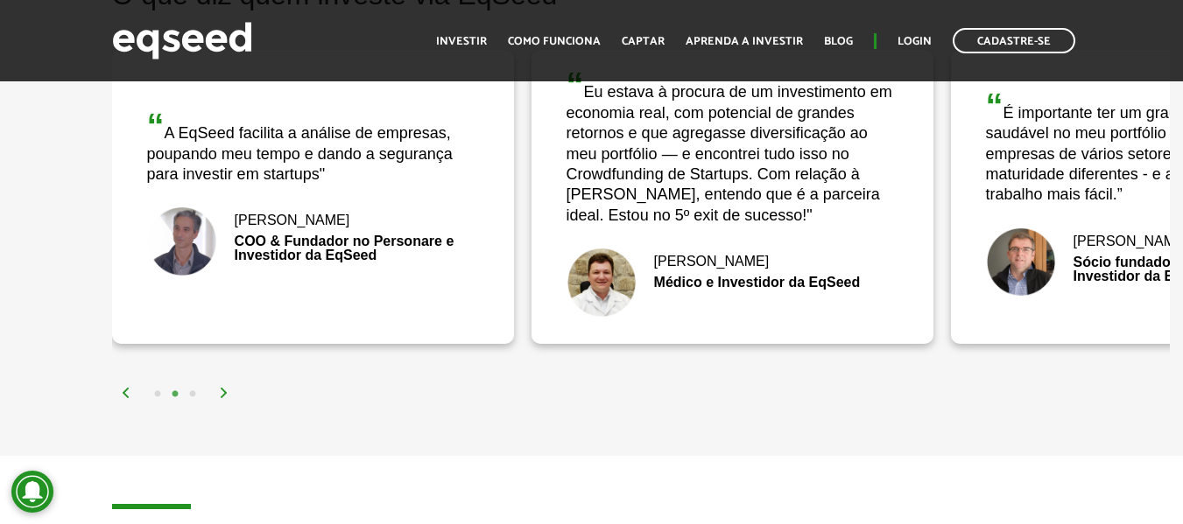 The width and height of the screenshot is (1183, 524). I want to click on a: Captar, so click(643, 41).